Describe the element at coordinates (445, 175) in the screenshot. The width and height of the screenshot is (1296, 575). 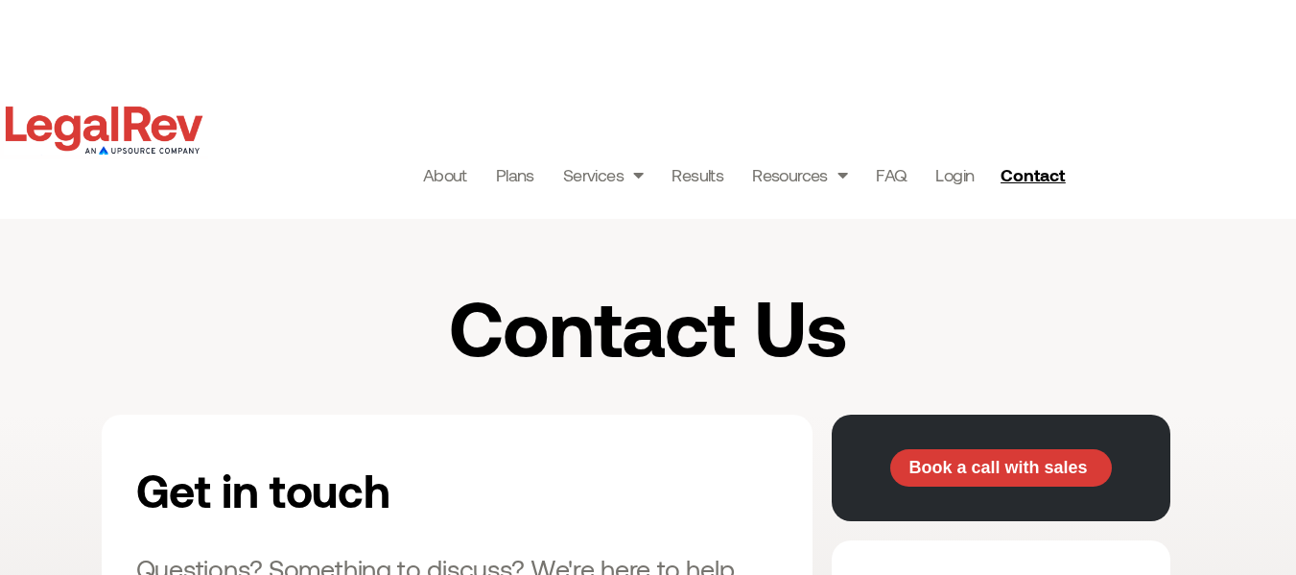
I see `a: About` at that location.